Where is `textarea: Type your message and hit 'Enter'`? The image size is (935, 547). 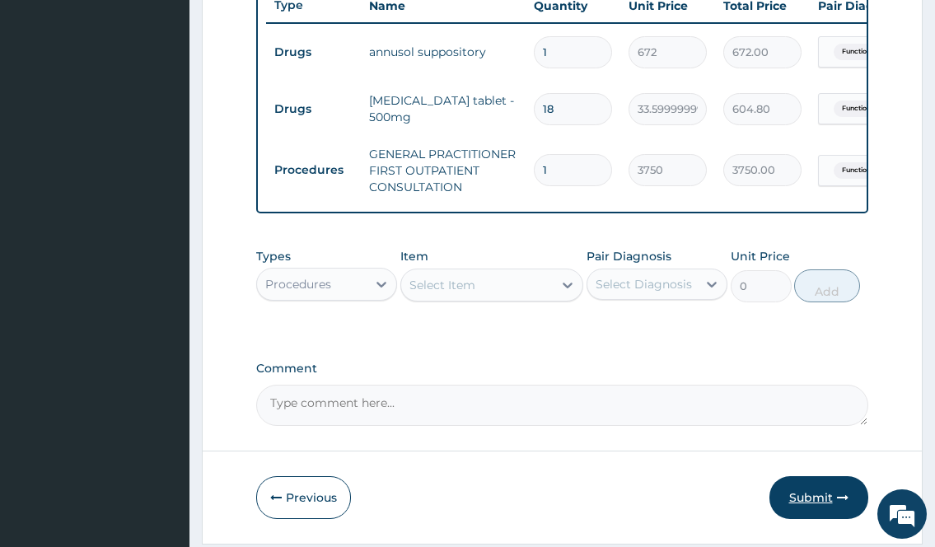 textarea: Type your message and hit 'Enter' is located at coordinates (161, 397).